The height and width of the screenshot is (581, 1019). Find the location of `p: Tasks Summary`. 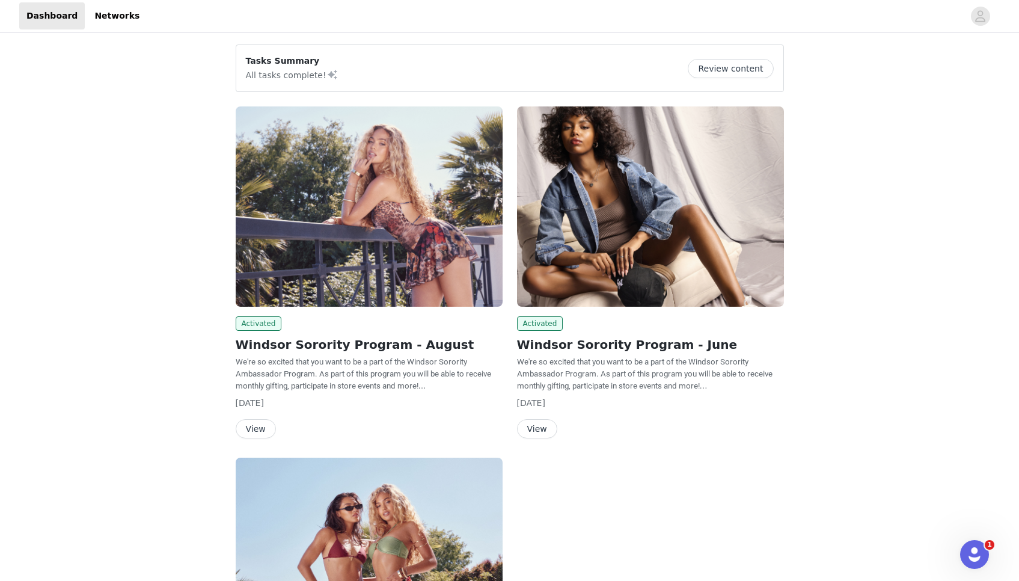

p: Tasks Summary is located at coordinates (292, 61).